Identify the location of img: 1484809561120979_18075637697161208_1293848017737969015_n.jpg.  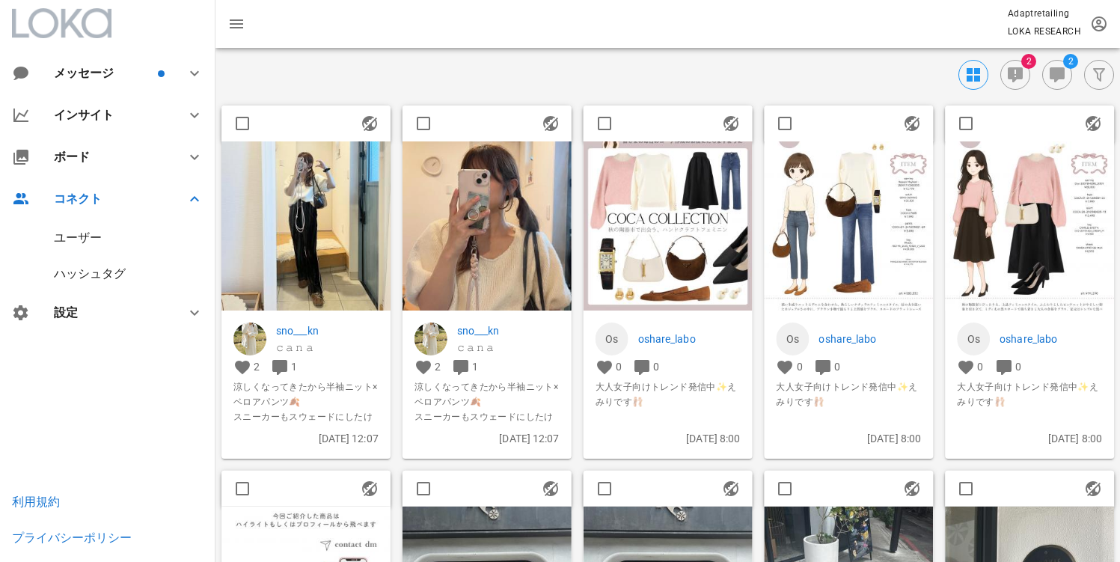
(487, 226).